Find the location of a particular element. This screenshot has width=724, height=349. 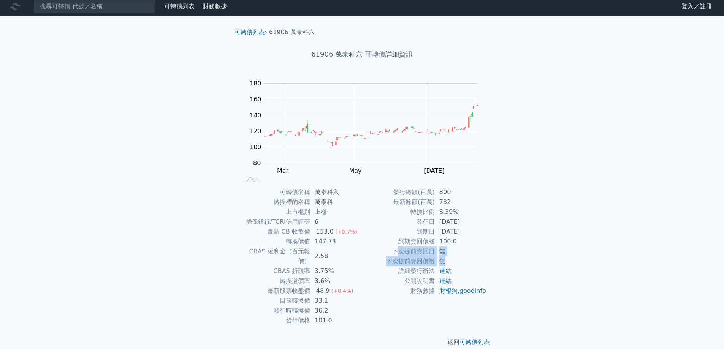

td: 到期賣回價格 is located at coordinates (398, 242).